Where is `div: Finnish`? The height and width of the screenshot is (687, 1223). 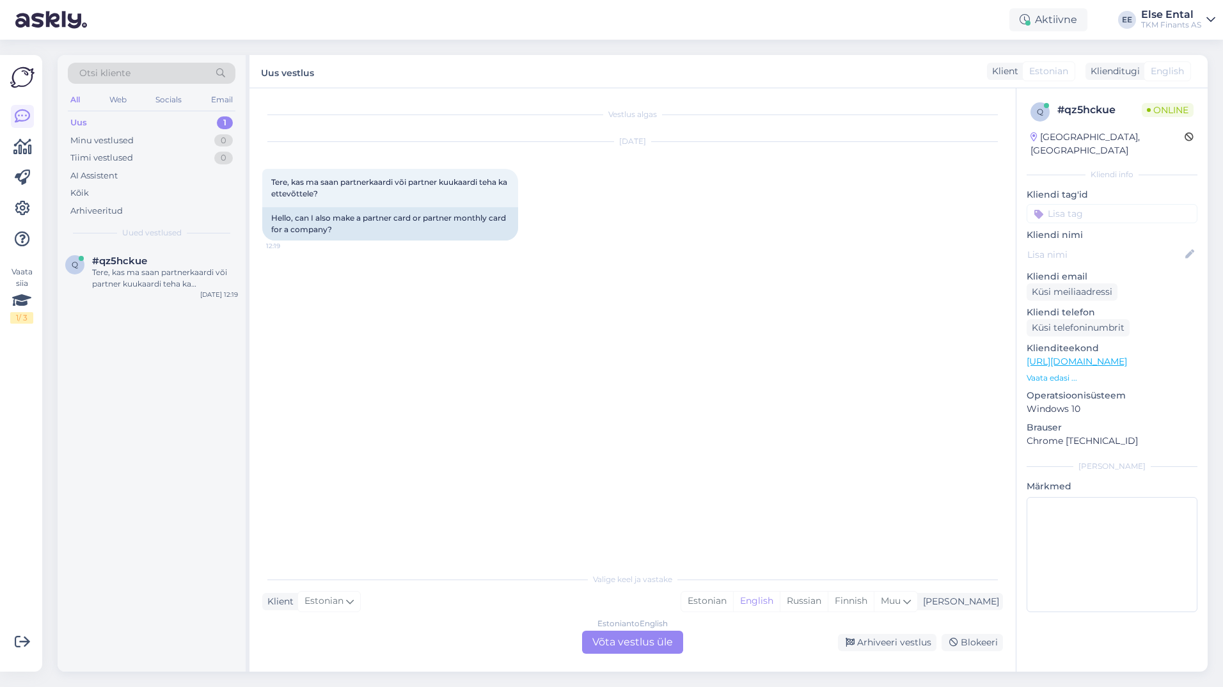 div: Finnish is located at coordinates (851, 601).